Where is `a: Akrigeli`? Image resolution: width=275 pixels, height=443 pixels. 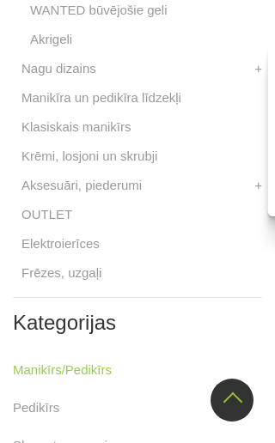
a: Akrigeli is located at coordinates (51, 39).